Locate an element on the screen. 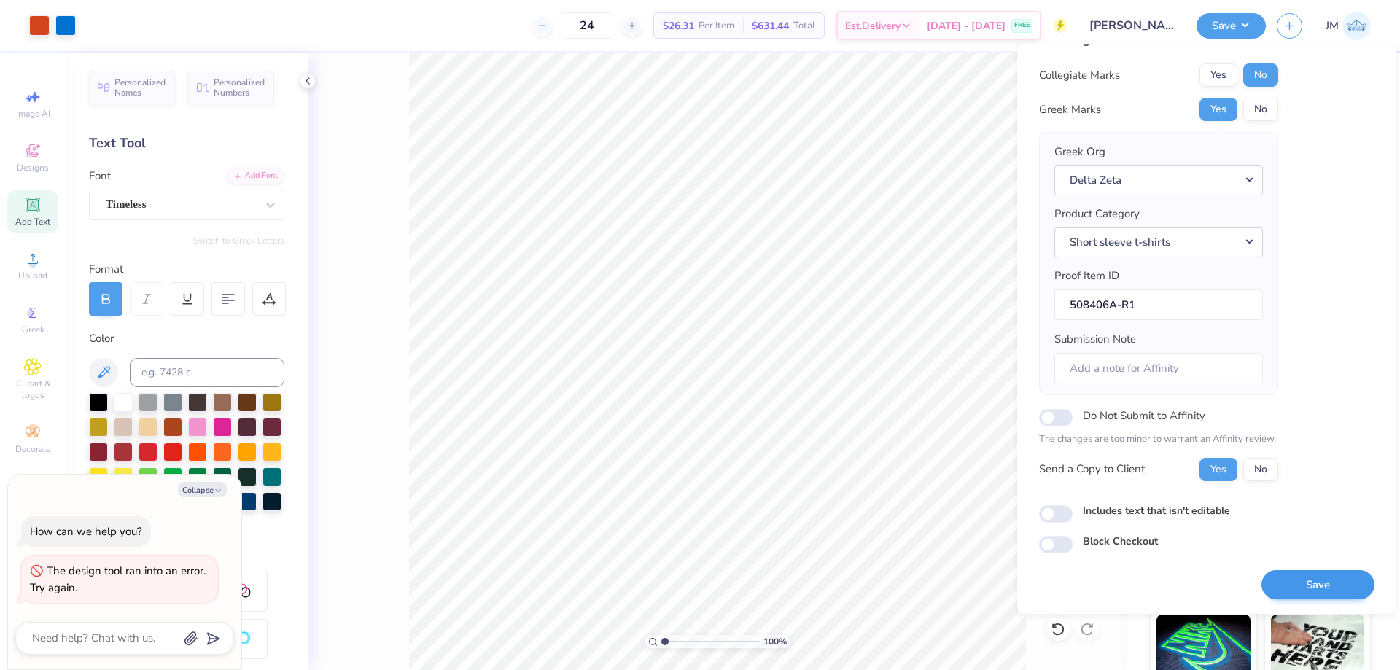 This screenshot has width=1400, height=670. img: Joshua Macky Gaerlan is located at coordinates (1356, 26).